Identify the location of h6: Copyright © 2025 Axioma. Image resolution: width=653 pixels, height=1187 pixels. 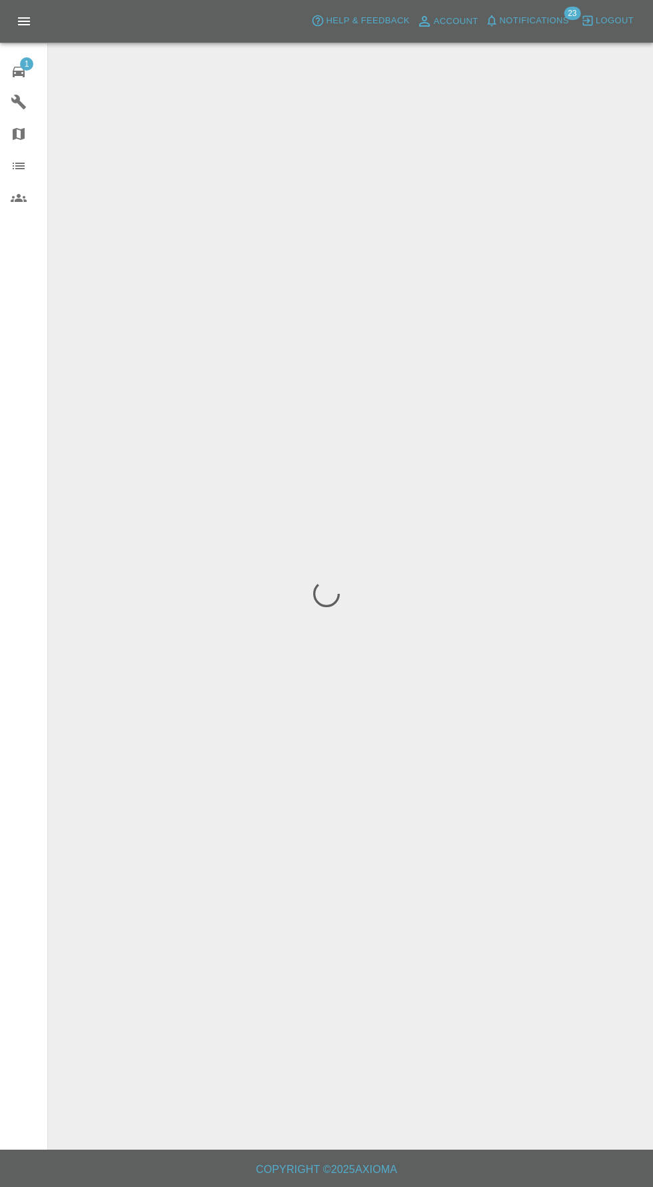
(327, 1169).